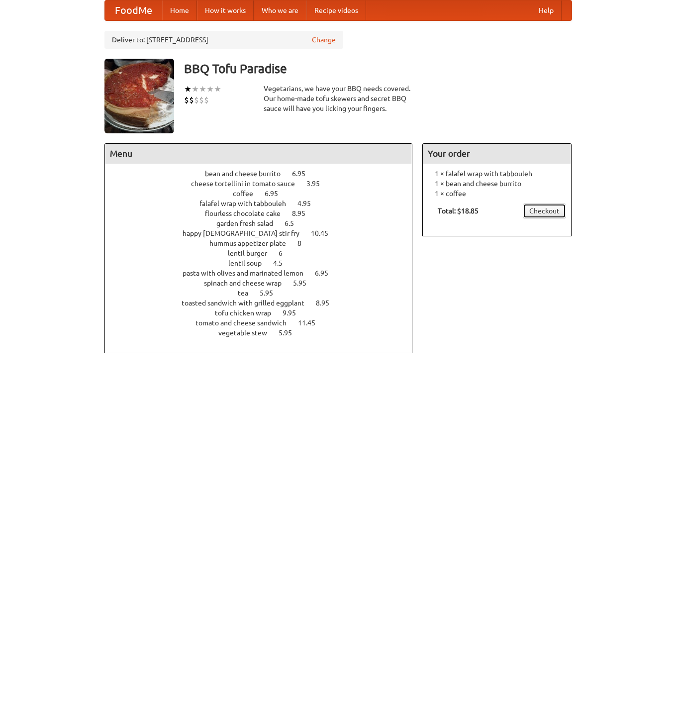 The image size is (676, 704). Describe the element at coordinates (265, 293) in the screenshot. I see `a: tea 5.95` at that location.